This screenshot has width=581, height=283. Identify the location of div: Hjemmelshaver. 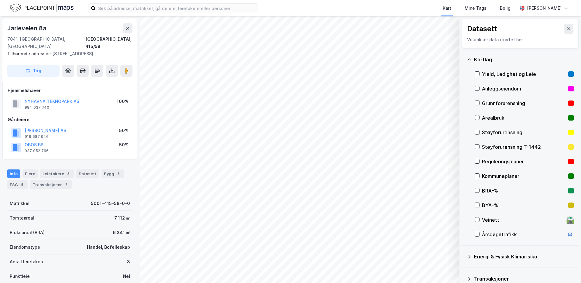
(70, 91).